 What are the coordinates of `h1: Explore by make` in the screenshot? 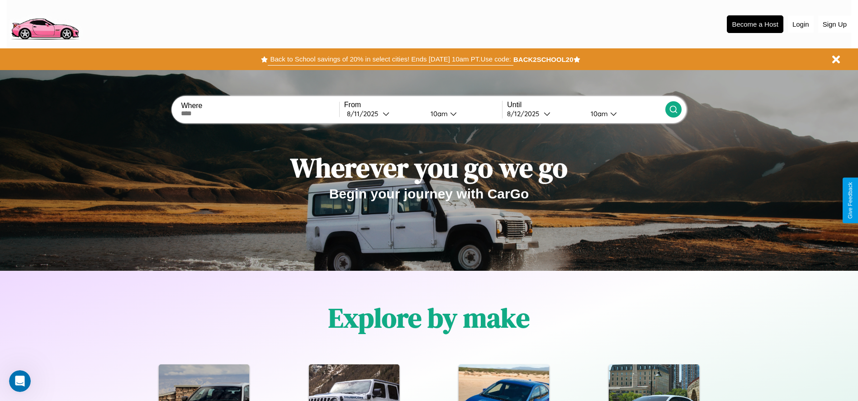 It's located at (429, 318).